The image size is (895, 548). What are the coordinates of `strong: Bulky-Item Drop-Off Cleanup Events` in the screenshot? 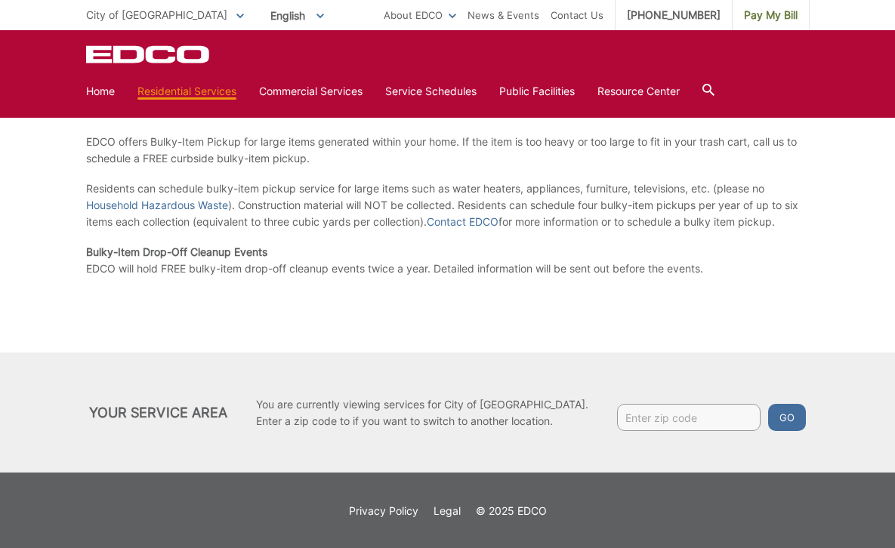 It's located at (177, 251).